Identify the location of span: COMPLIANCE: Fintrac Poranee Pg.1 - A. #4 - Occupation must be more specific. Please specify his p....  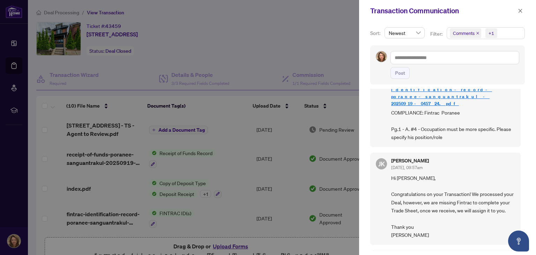
(453, 125).